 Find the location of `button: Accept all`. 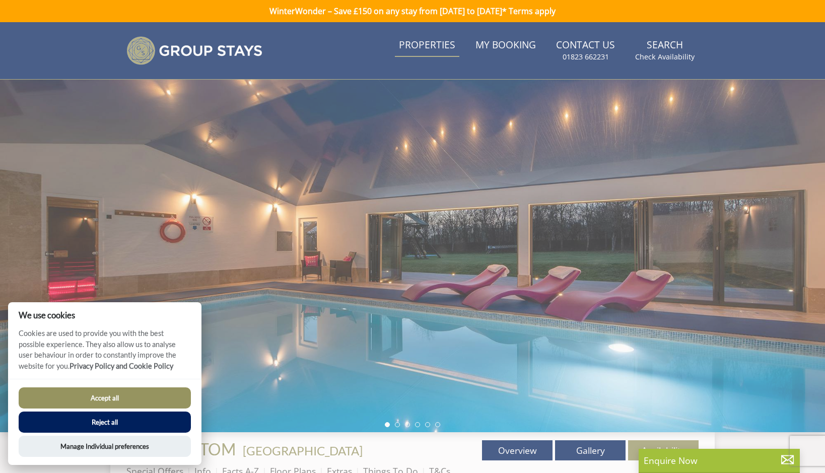

button: Accept all is located at coordinates (105, 398).